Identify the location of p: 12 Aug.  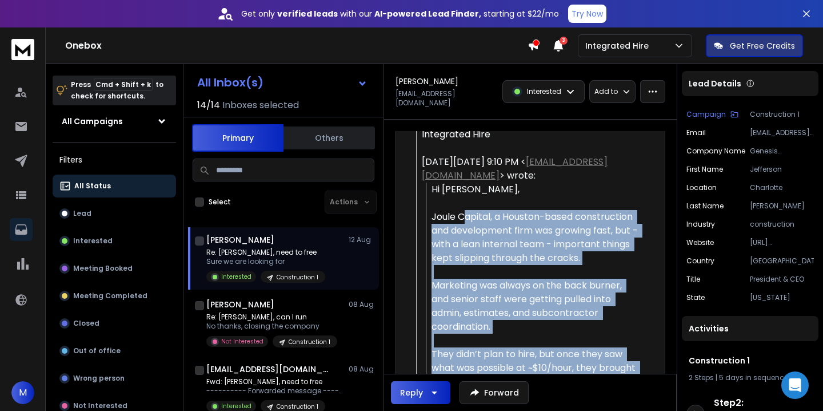
(361, 240).